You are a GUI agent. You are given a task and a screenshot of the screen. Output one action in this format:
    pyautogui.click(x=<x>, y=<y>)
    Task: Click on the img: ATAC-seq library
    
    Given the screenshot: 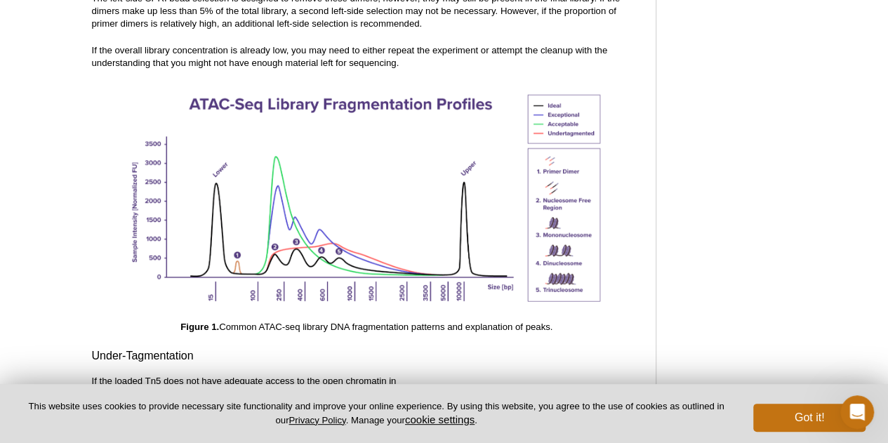 What is the action you would take?
    pyautogui.click(x=367, y=201)
    